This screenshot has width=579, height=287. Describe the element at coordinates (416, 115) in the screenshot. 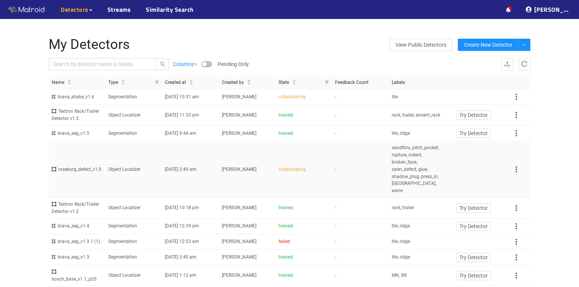

I see `span: rack, trailer, absent_rack` at that location.